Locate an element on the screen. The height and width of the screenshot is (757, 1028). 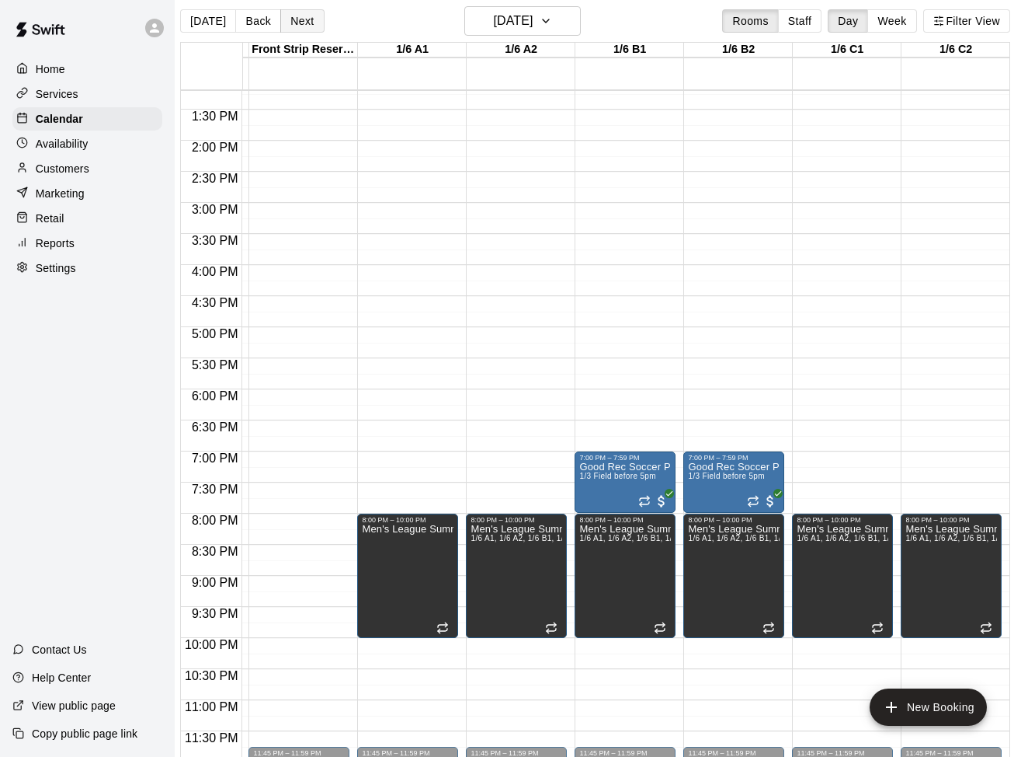
span: 2:30 PM is located at coordinates (215, 178).